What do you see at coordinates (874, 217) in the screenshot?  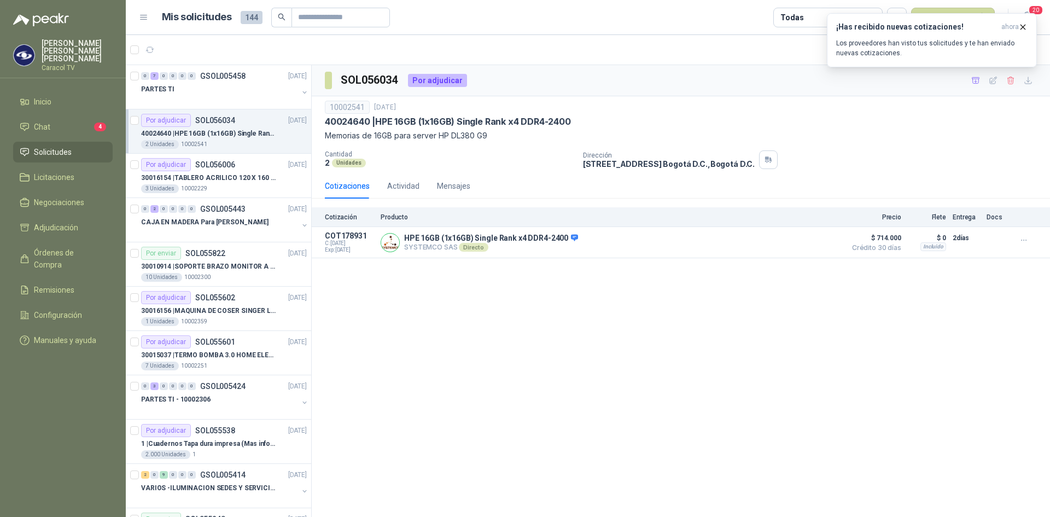 I see `p: Precio` at bounding box center [874, 217].